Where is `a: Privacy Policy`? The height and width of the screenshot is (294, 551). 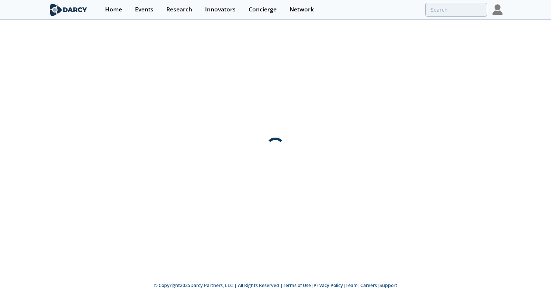
a: Privacy Policy is located at coordinates (328, 286).